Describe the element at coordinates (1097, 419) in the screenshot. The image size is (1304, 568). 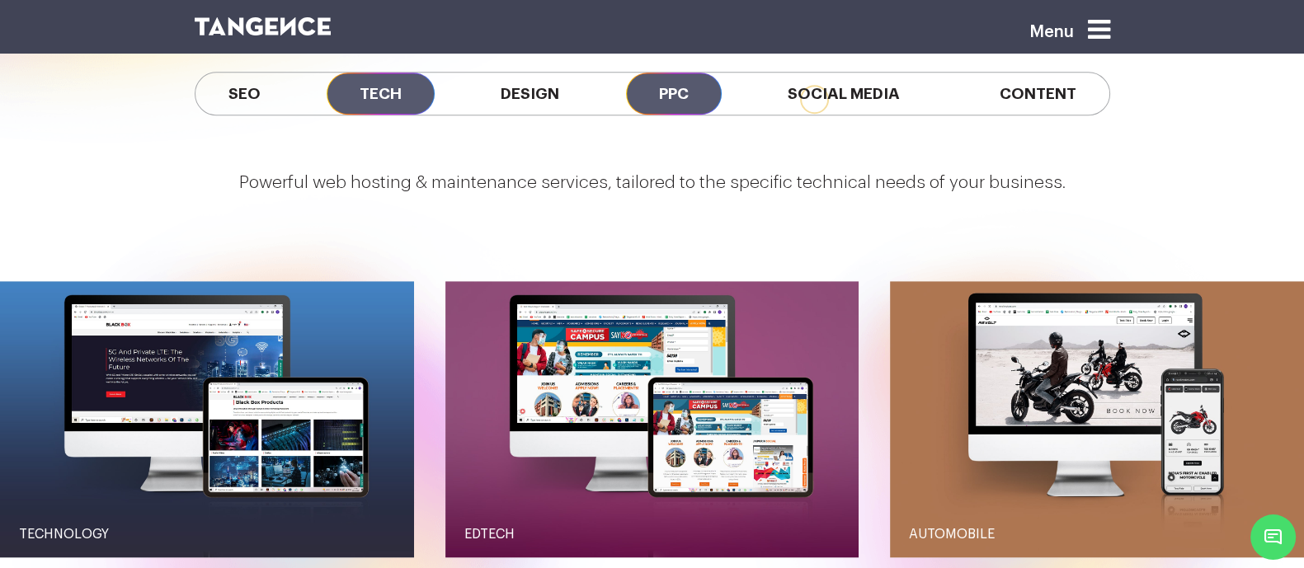
I see `button: Automobile` at that location.